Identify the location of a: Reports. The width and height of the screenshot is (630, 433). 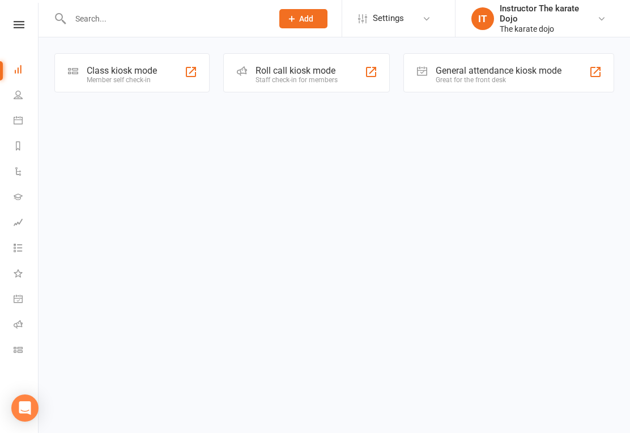
(26, 147).